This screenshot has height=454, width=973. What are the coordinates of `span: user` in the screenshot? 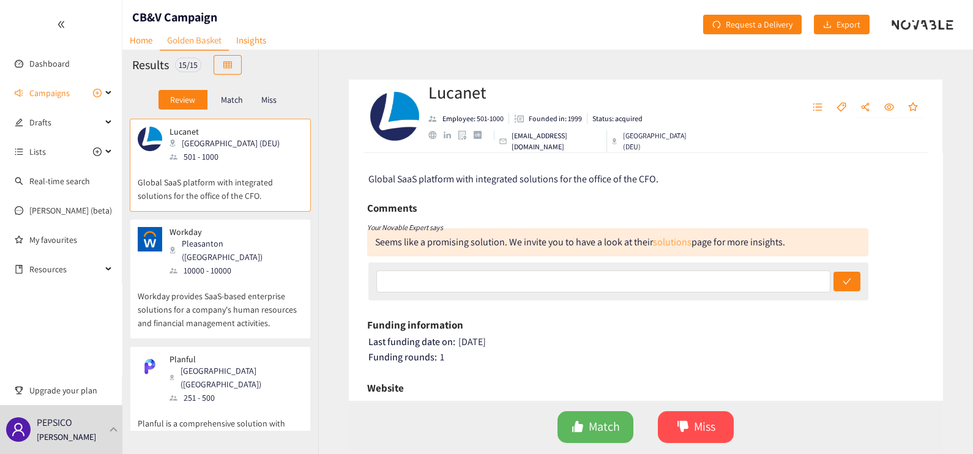 It's located at (18, 430).